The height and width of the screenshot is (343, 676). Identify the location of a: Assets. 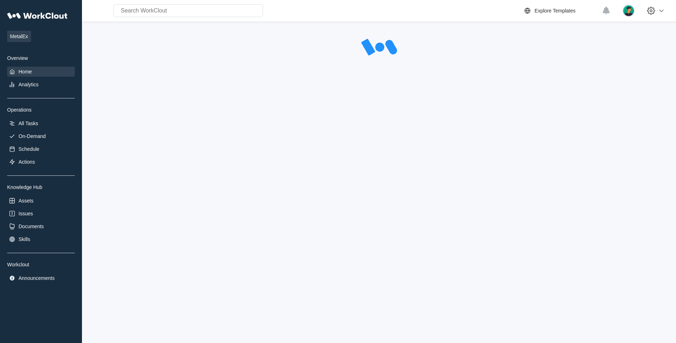
(41, 201).